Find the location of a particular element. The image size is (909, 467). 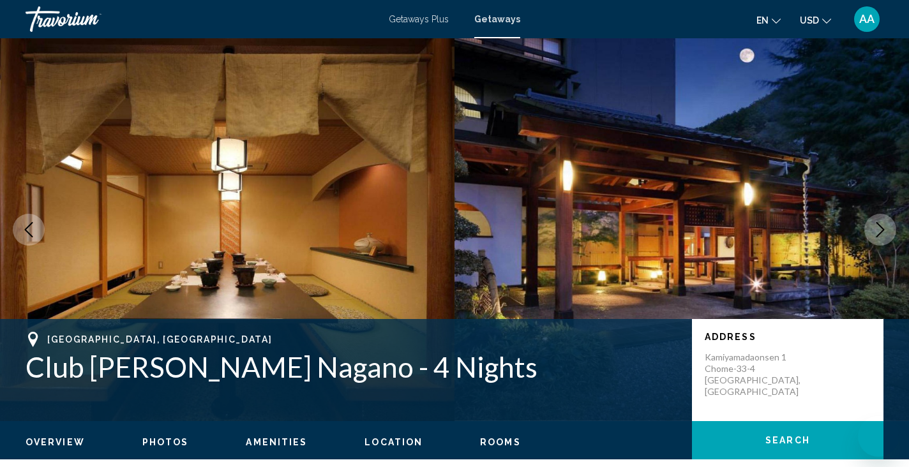

button: User Menu is located at coordinates (867, 19).